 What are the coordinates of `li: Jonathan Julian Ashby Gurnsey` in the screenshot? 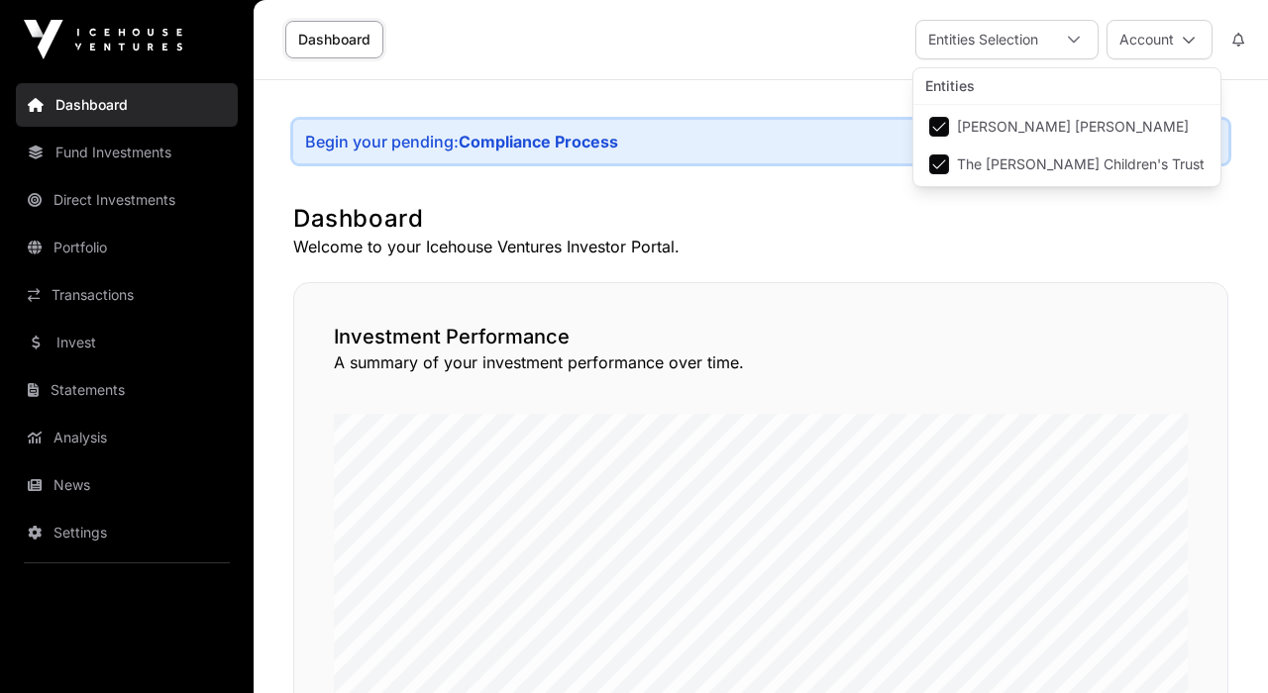 It's located at (1067, 127).